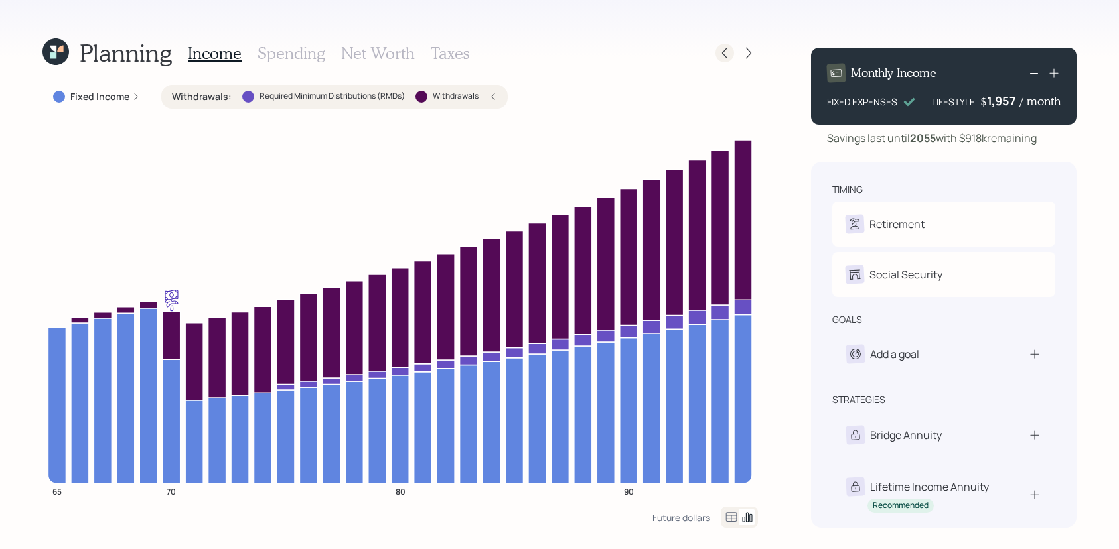  Describe the element at coordinates (893, 73) in the screenshot. I see `h4: Monthly Income` at that location.